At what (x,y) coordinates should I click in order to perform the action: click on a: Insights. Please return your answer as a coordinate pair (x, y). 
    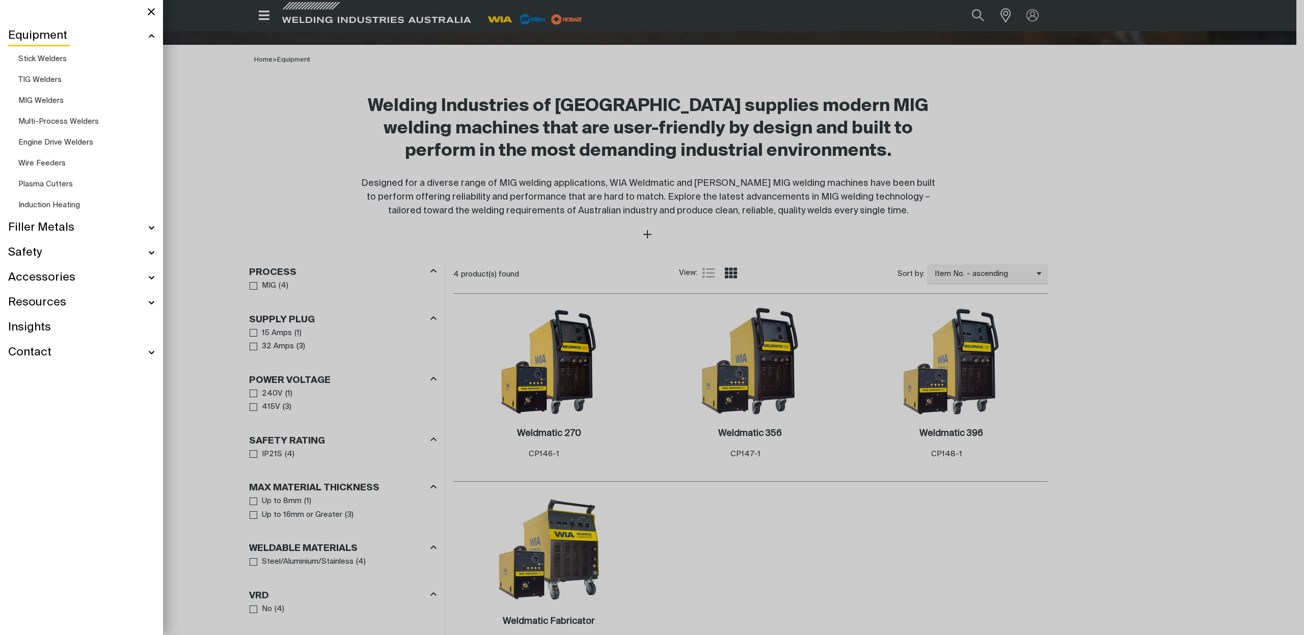
    Looking at the image, I should click on (81, 327).